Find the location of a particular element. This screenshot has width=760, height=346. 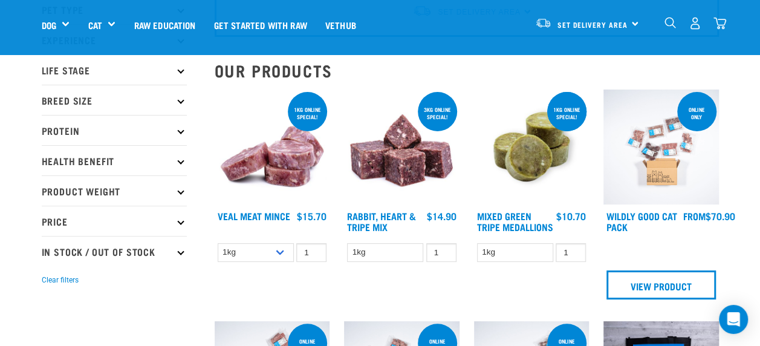

img: Cat 0 2sec is located at coordinates (661, 147).